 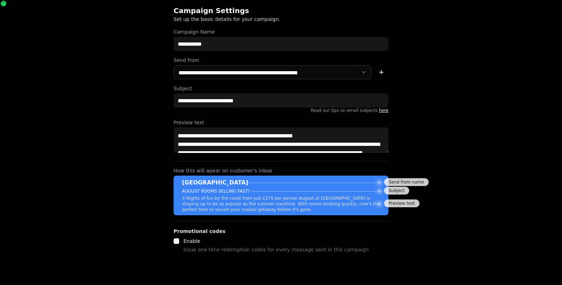 What do you see at coordinates (281, 32) in the screenshot?
I see `label: Campaign Name` at bounding box center [281, 32].